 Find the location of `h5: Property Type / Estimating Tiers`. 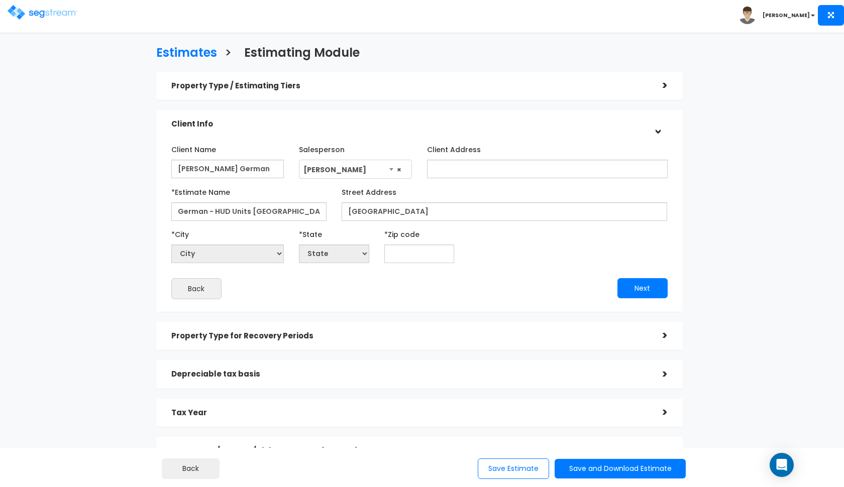

h5: Property Type / Estimating Tiers is located at coordinates (409, 86).